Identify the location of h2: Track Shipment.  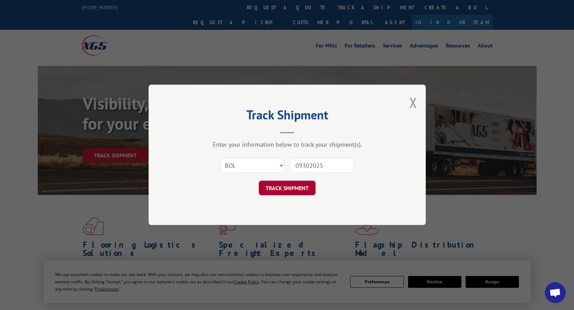
(287, 116).